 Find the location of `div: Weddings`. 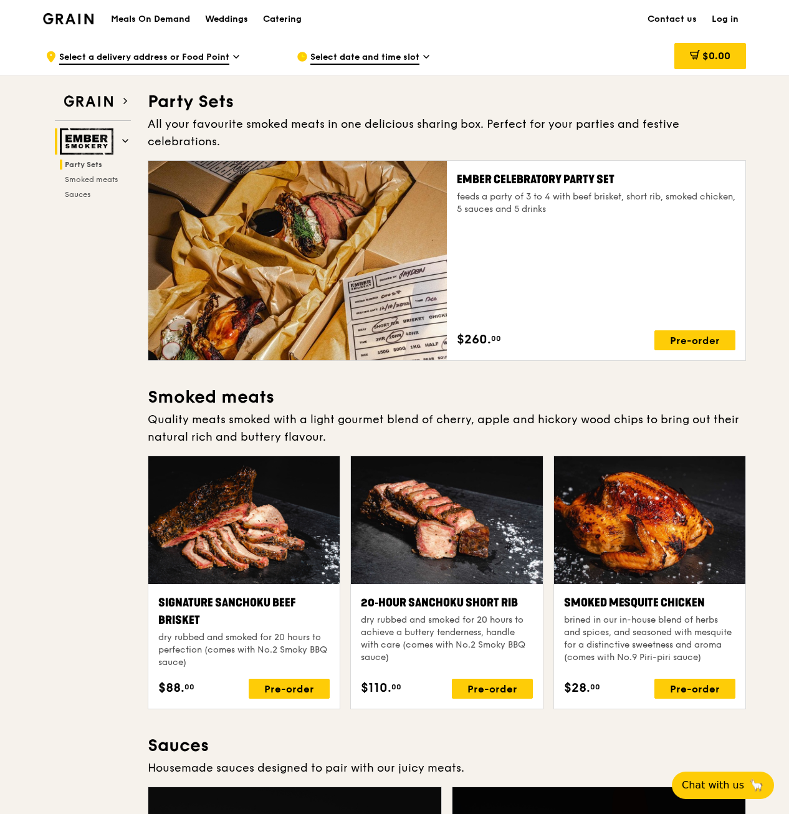

div: Weddings is located at coordinates (226, 19).